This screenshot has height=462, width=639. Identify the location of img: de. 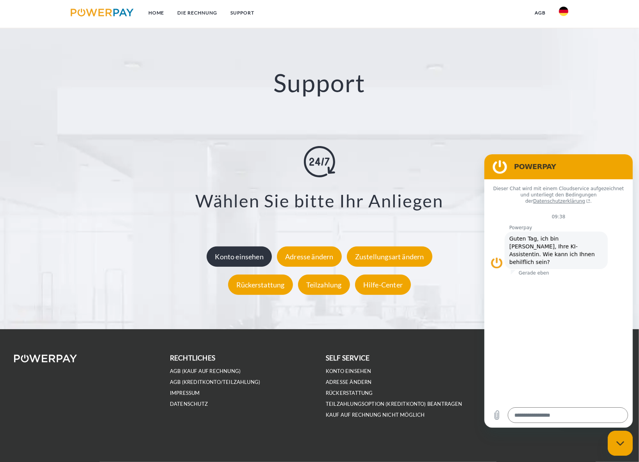
(564, 11).